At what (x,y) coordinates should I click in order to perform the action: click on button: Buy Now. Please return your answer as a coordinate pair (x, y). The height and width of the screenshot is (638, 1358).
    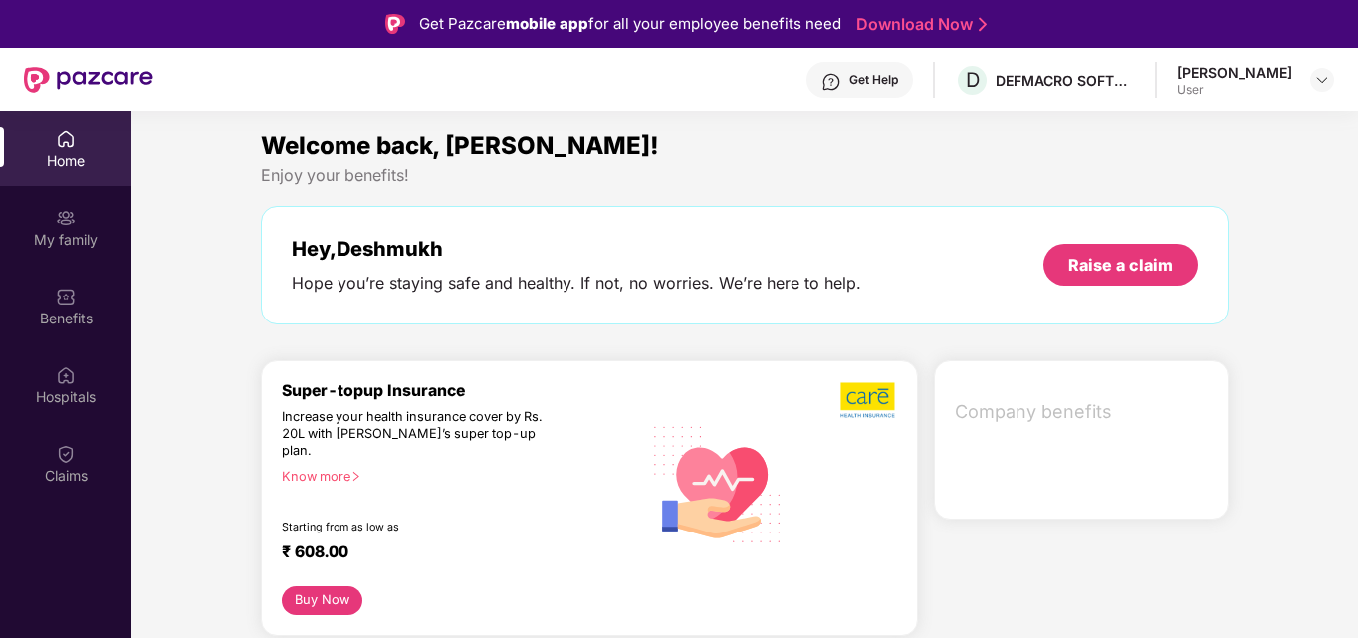
    Looking at the image, I should click on (322, 600).